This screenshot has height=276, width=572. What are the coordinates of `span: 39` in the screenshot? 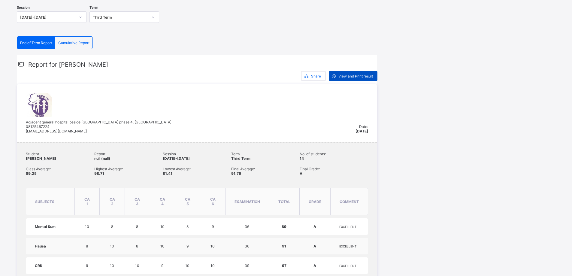 It's located at (247, 266).